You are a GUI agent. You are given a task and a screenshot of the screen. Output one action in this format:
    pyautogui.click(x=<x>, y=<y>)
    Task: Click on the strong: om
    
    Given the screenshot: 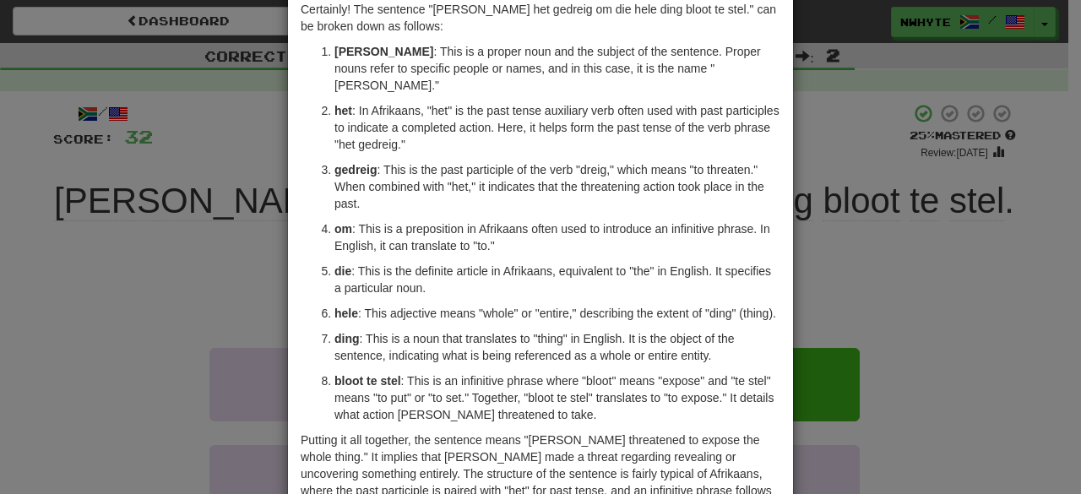 What is the action you would take?
    pyautogui.click(x=343, y=229)
    